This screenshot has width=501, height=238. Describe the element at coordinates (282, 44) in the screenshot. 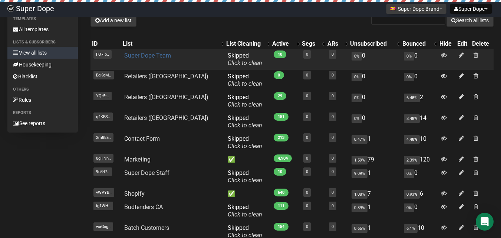

I see `div: Active` at that location.